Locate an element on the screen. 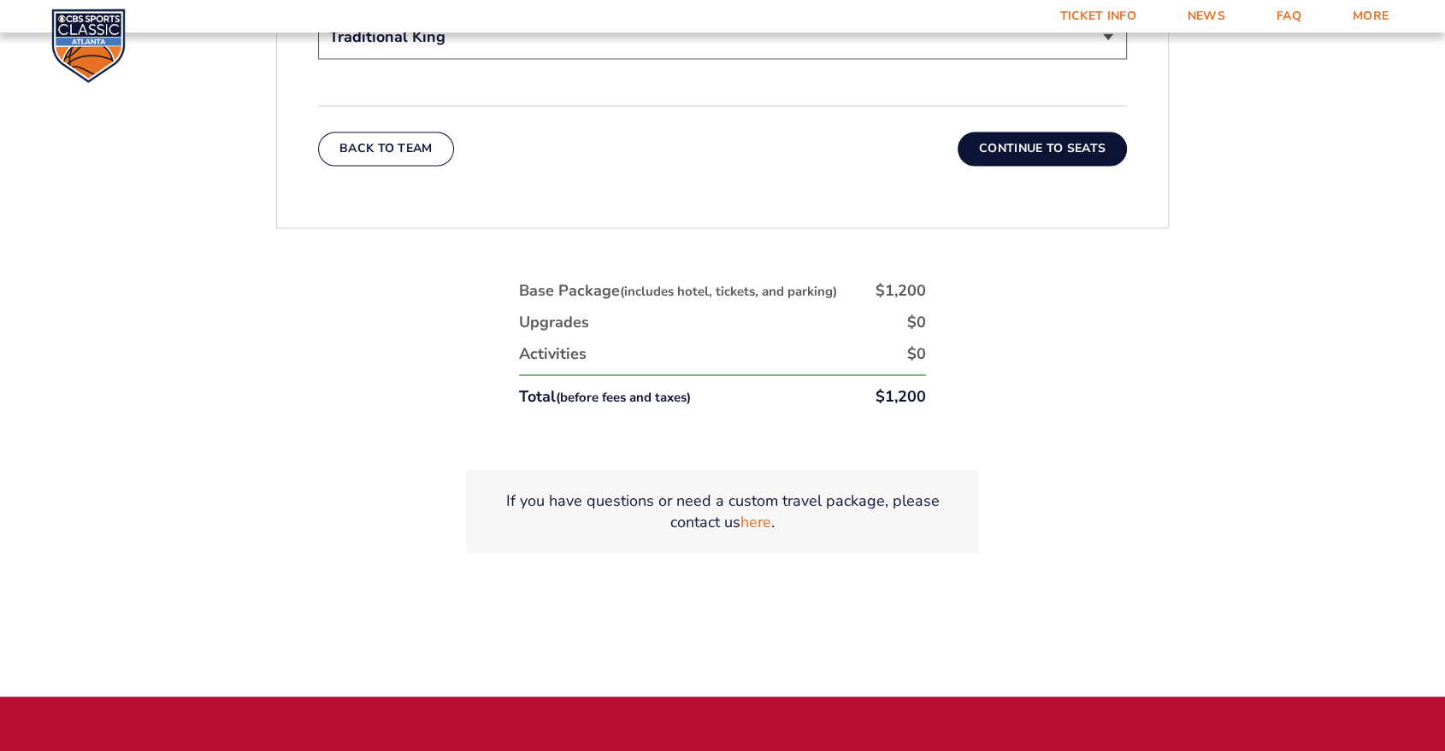  img: CBS Sports Classic is located at coordinates (88, 45).